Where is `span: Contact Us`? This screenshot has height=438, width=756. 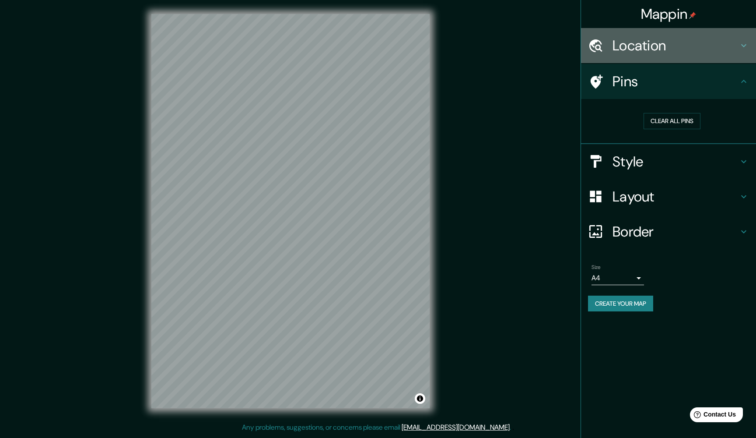
span: Contact Us is located at coordinates (42, 11).